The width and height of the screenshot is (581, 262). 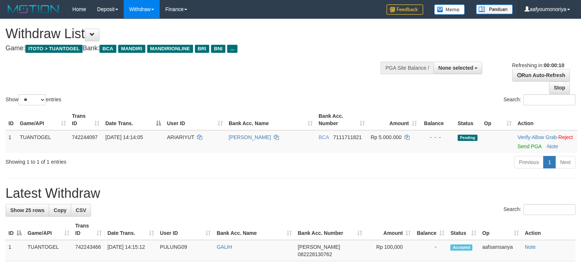 What do you see at coordinates (85, 137) in the screenshot?
I see `span: 742244097` at bounding box center [85, 137].